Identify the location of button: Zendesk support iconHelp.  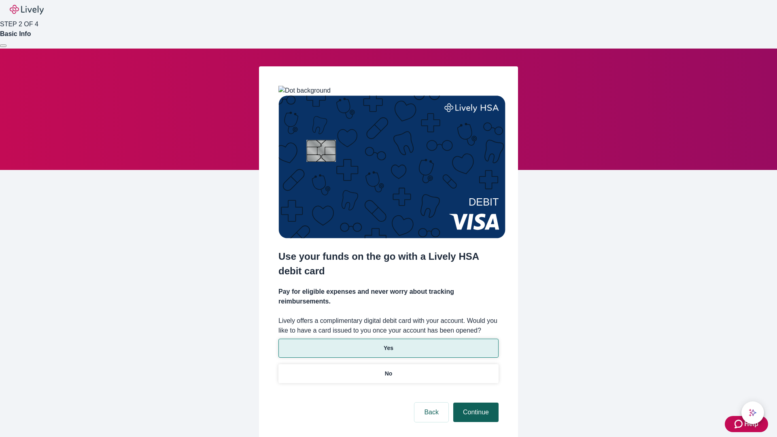
(746, 424).